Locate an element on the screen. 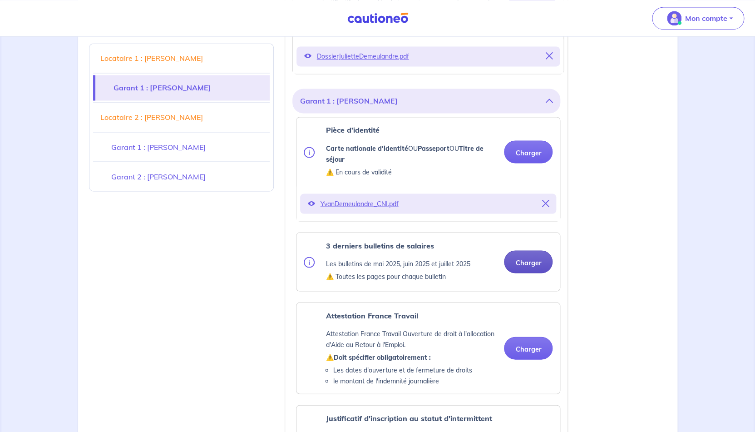 The height and width of the screenshot is (432, 755). strong: Passeport is located at coordinates (433, 148).